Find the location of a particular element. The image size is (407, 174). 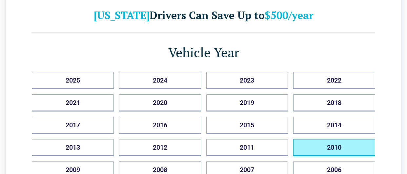

button: 2025 is located at coordinates (73, 80).